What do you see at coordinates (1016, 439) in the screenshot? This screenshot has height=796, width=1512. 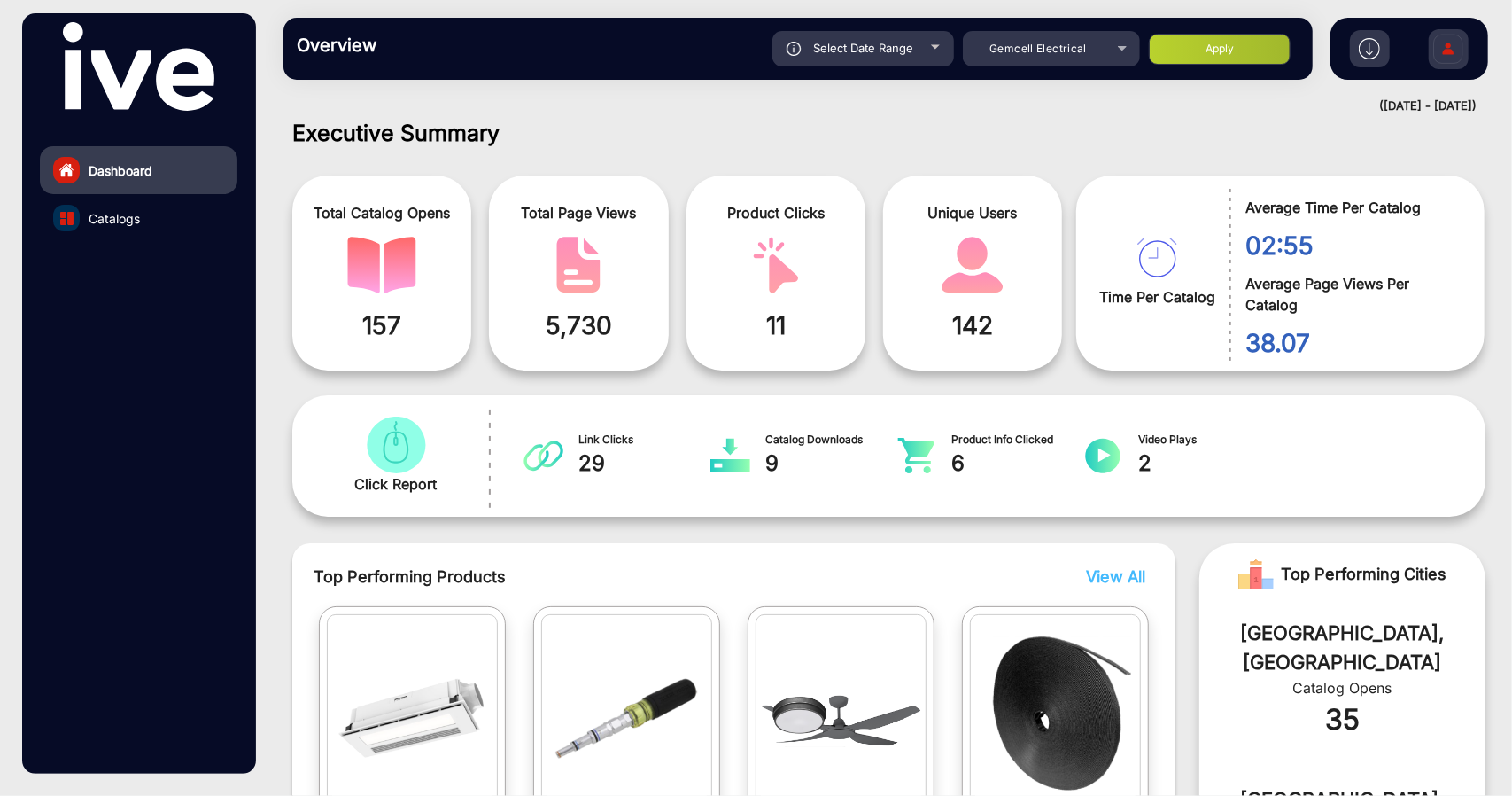 I see `span: Product Info Clicked` at bounding box center [1016, 439].